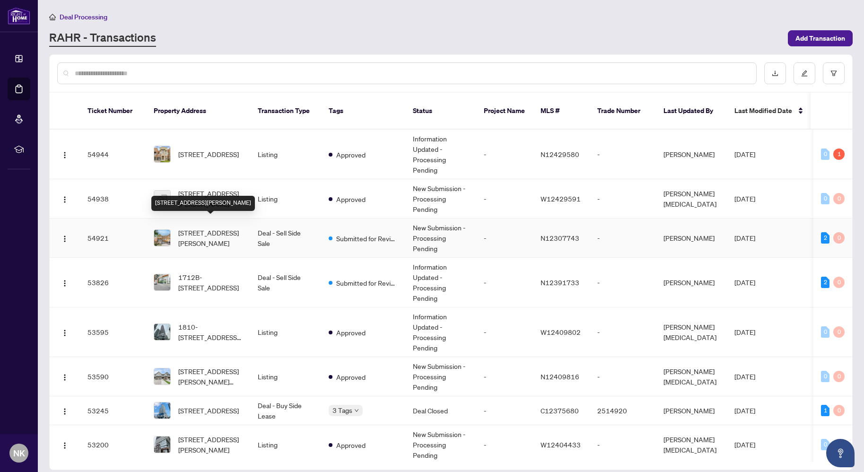 The width and height of the screenshot is (864, 472). Describe the element at coordinates (805, 73) in the screenshot. I see `span: edit` at that location.